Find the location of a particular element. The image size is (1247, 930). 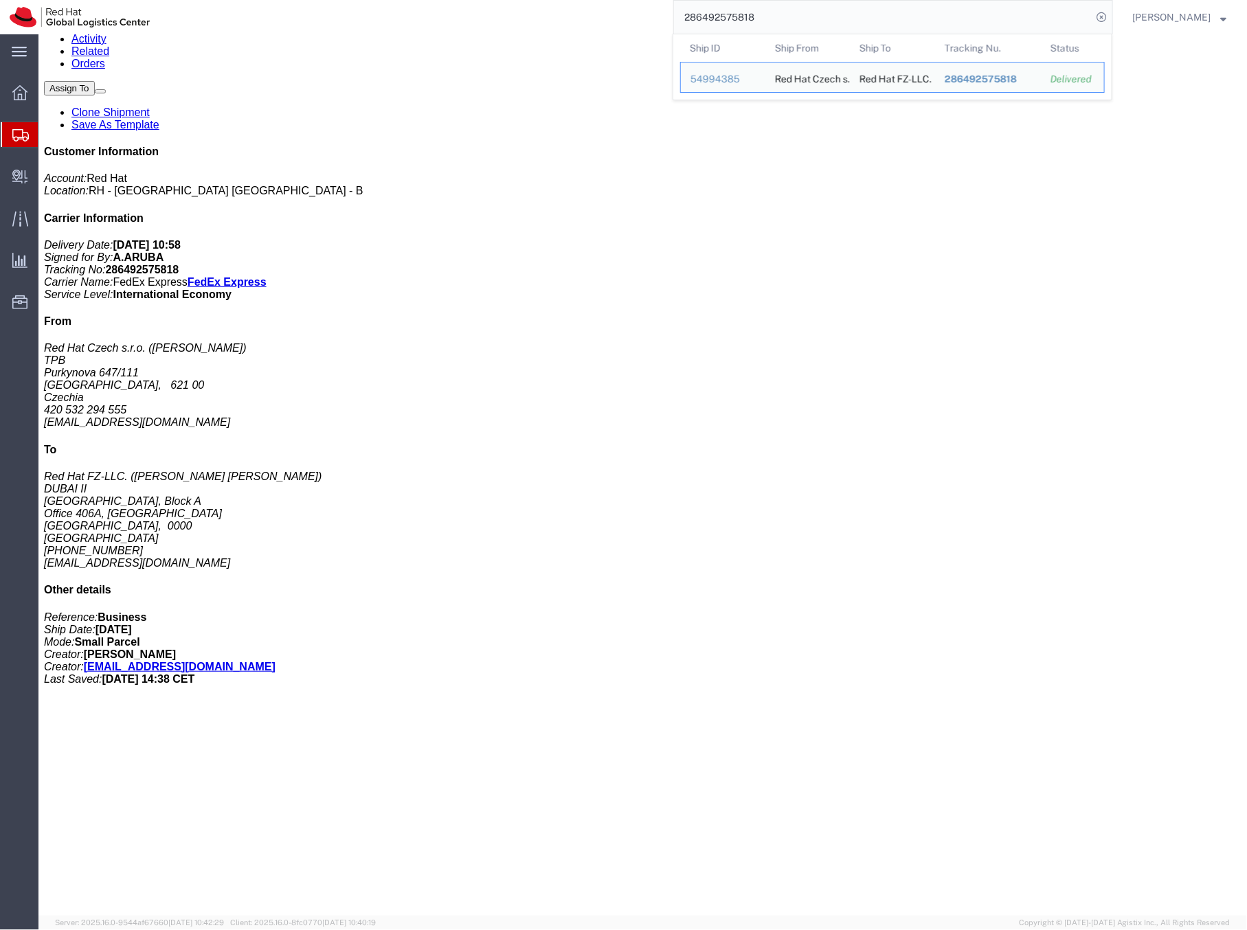

th: Ship From is located at coordinates (808, 48).